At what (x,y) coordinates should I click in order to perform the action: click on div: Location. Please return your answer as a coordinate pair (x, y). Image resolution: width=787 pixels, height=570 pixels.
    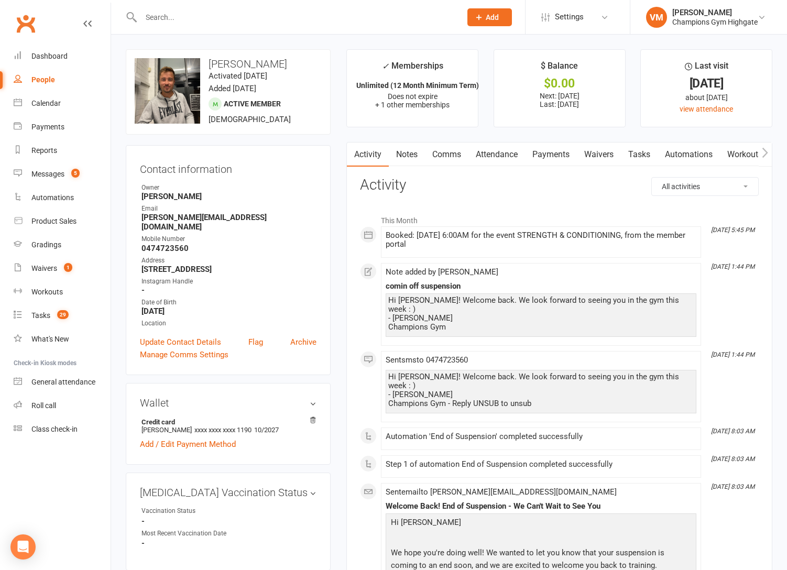
    Looking at the image, I should click on (229, 323).